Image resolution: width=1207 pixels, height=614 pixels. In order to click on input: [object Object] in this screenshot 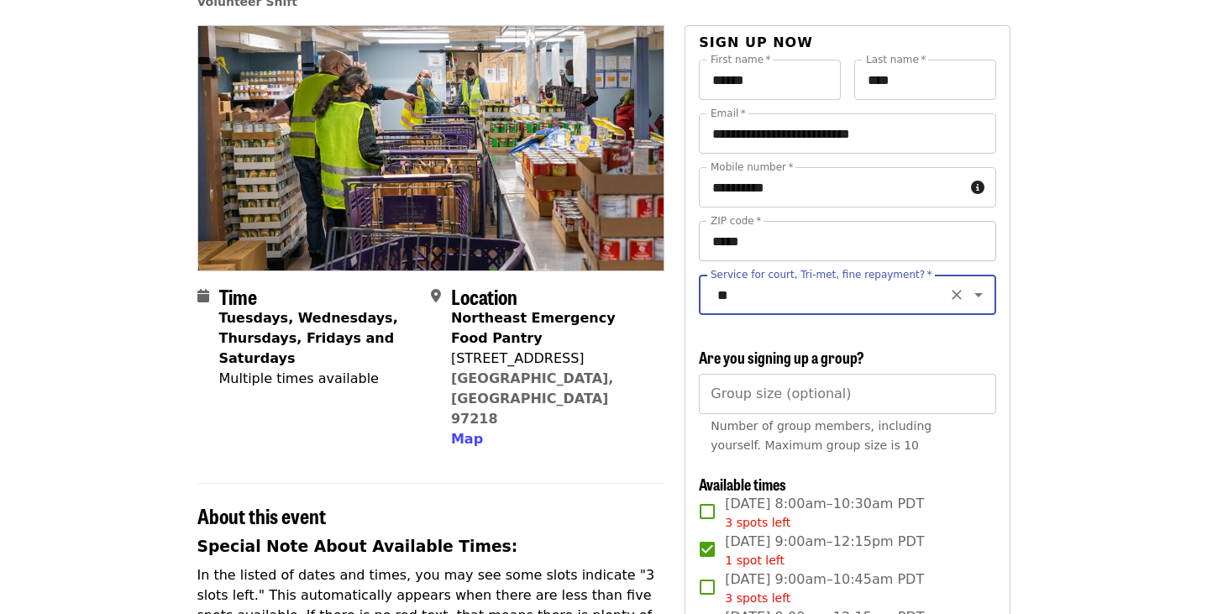, I will do `click(846, 394)`.